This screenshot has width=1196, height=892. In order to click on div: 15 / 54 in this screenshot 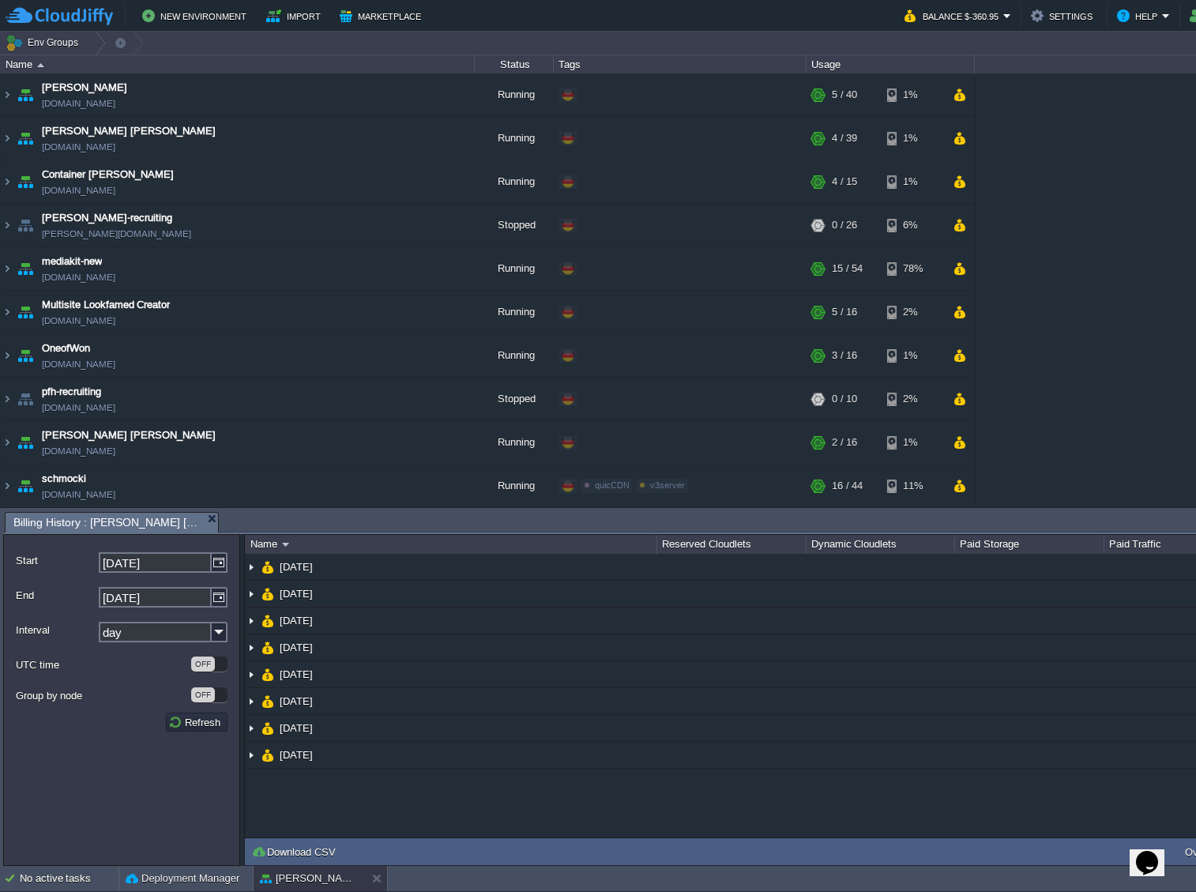, I will do `click(847, 269)`.